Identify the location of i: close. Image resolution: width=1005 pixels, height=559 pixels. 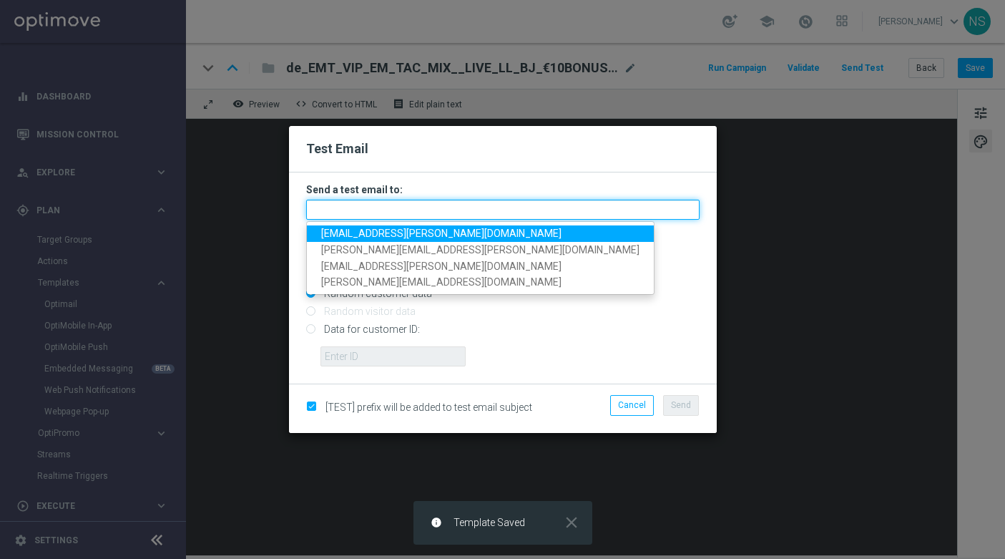
(572, 522).